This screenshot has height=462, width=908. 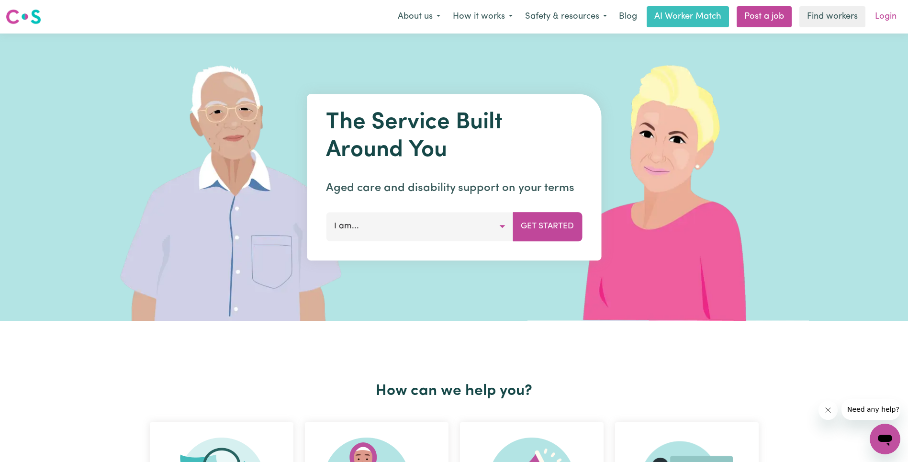 I want to click on h2: How can we help you?, so click(x=454, y=391).